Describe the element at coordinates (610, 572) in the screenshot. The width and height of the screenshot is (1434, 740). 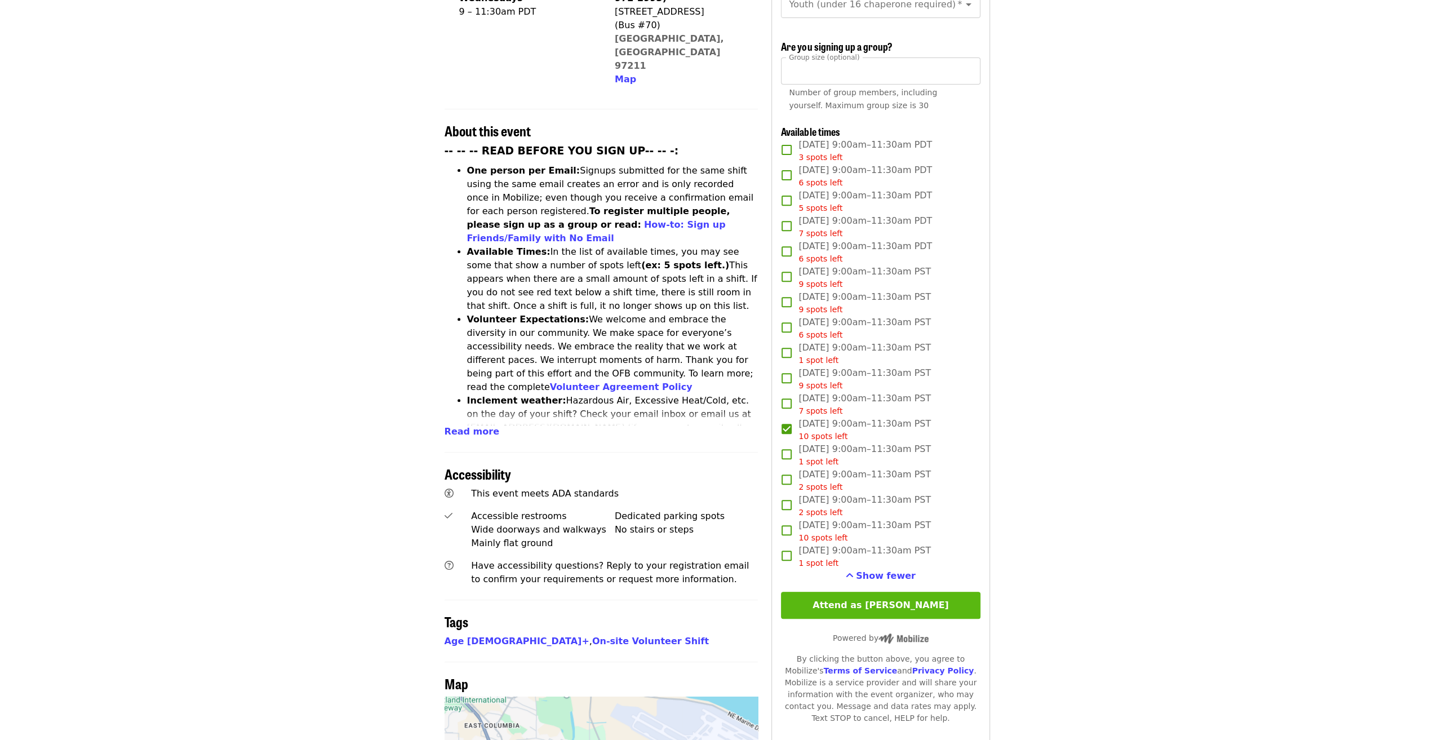
I see `span: Have accessibility questions? Reply to your registration email to confirm your requirements or re...` at that location.